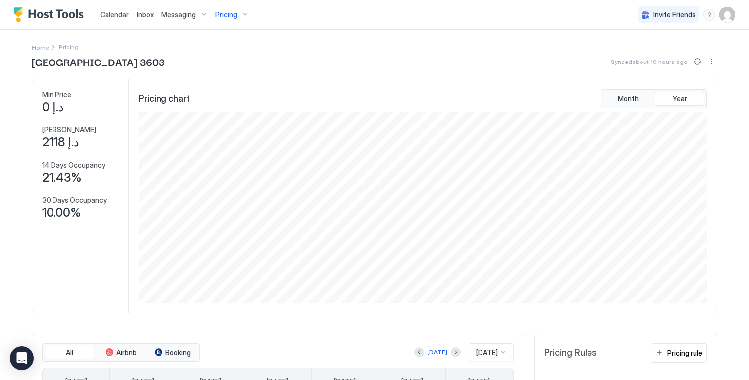  Describe the element at coordinates (679, 352) in the screenshot. I see `button: Pricing rule` at that location.